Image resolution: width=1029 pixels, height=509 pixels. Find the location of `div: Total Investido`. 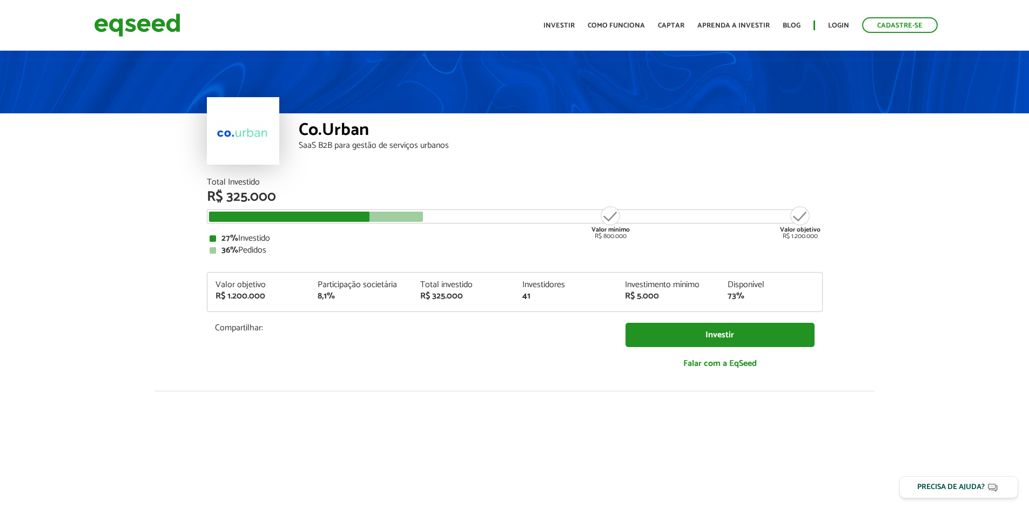

div: Total Investido is located at coordinates (515, 183).